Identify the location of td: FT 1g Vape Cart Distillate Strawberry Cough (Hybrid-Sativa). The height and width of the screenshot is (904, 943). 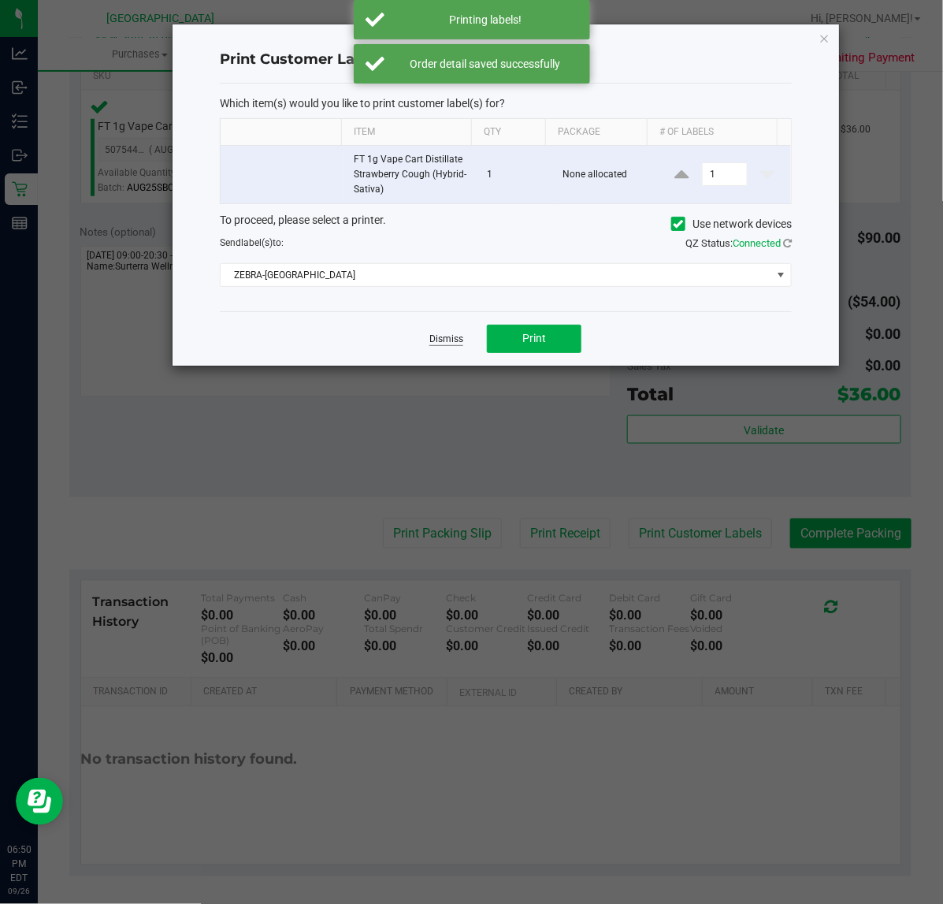
(411, 175).